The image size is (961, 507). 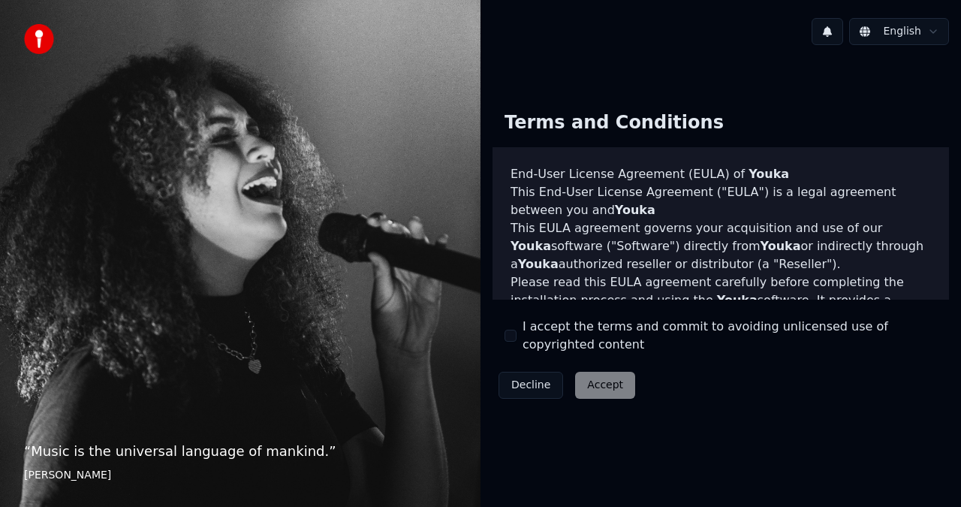 What do you see at coordinates (614, 123) in the screenshot?
I see `div: Terms and Conditions` at bounding box center [614, 123].